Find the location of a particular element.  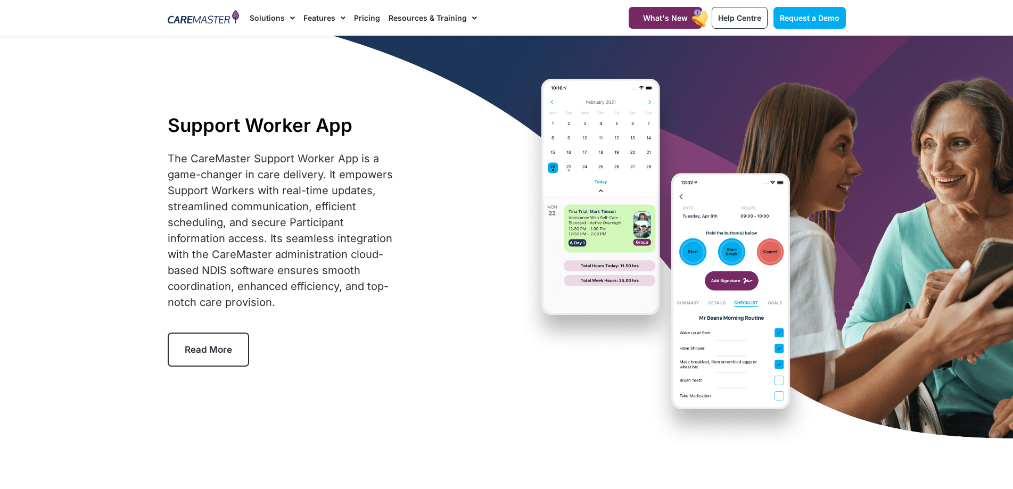

span: Help Centre is located at coordinates (739, 18).